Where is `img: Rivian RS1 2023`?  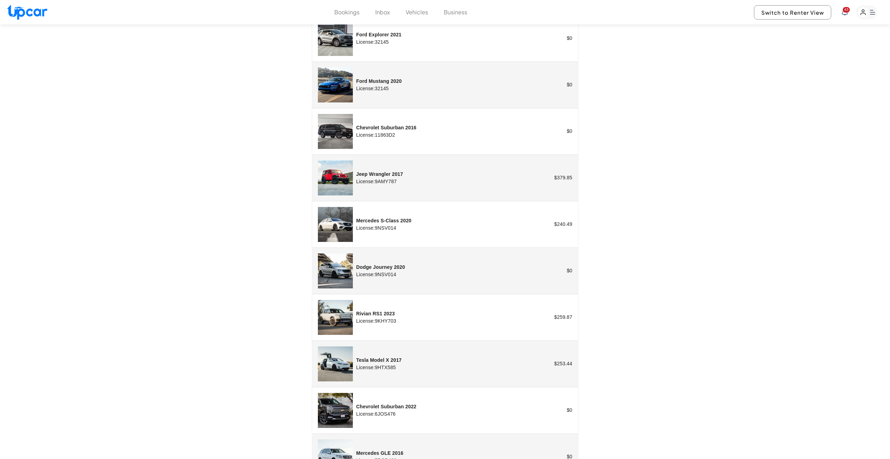 img: Rivian RS1 2023 is located at coordinates (335, 317).